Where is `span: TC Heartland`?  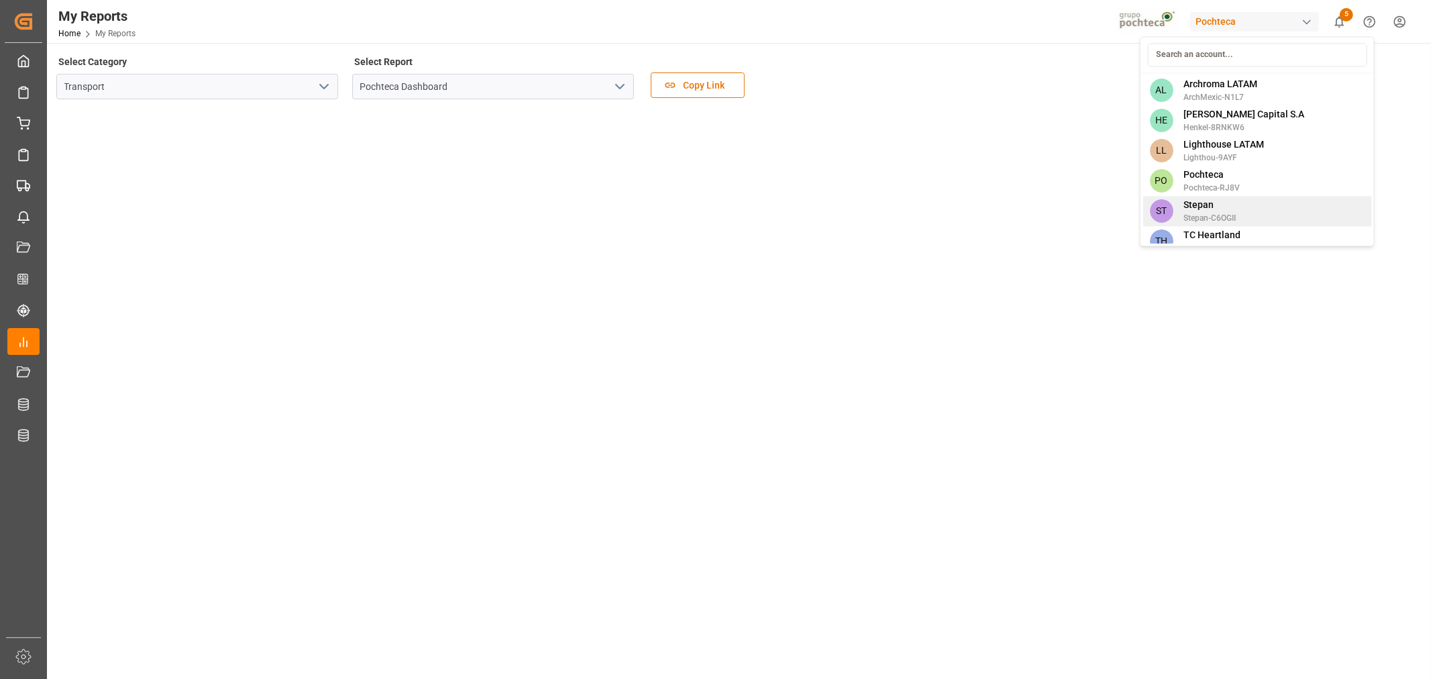 span: TC Heartland is located at coordinates (1218, 235).